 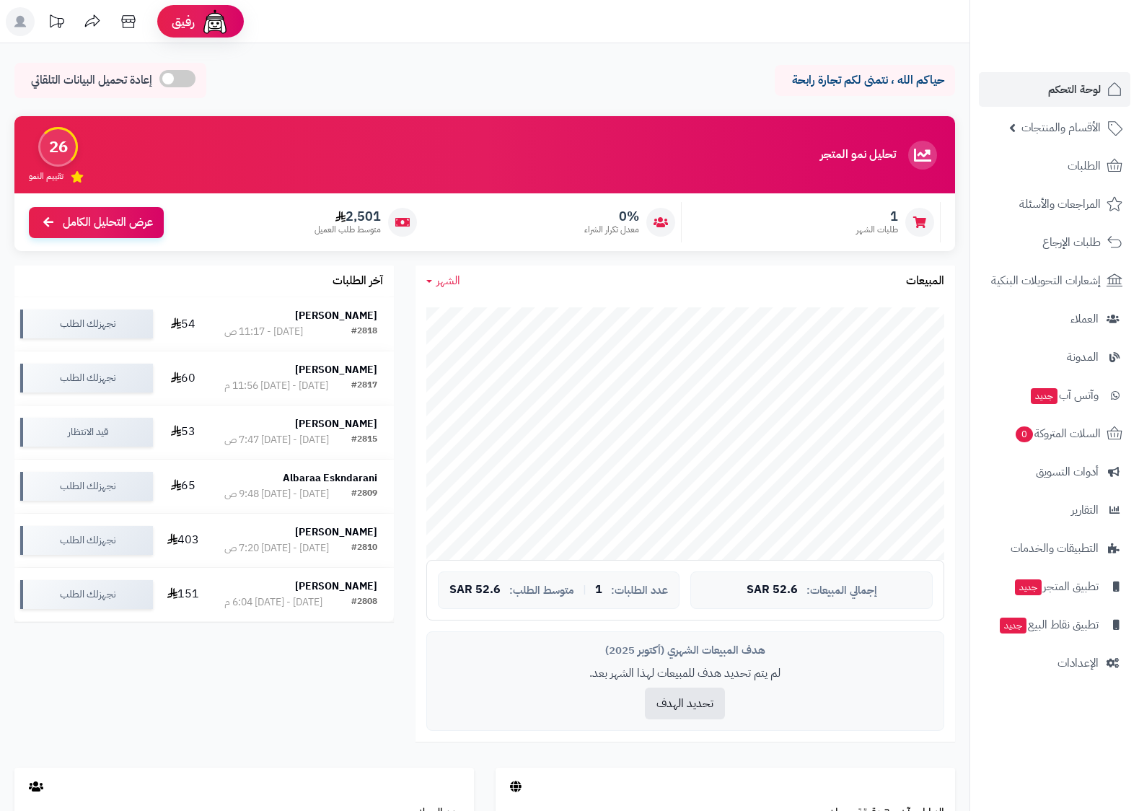 What do you see at coordinates (1054, 625) in the screenshot?
I see `a: تطبيق نقاط البيعجديد` at bounding box center [1054, 625].